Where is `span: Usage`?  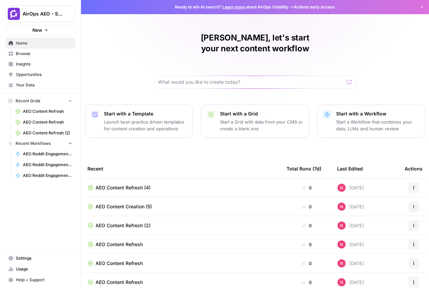
span: Usage is located at coordinates (44, 269).